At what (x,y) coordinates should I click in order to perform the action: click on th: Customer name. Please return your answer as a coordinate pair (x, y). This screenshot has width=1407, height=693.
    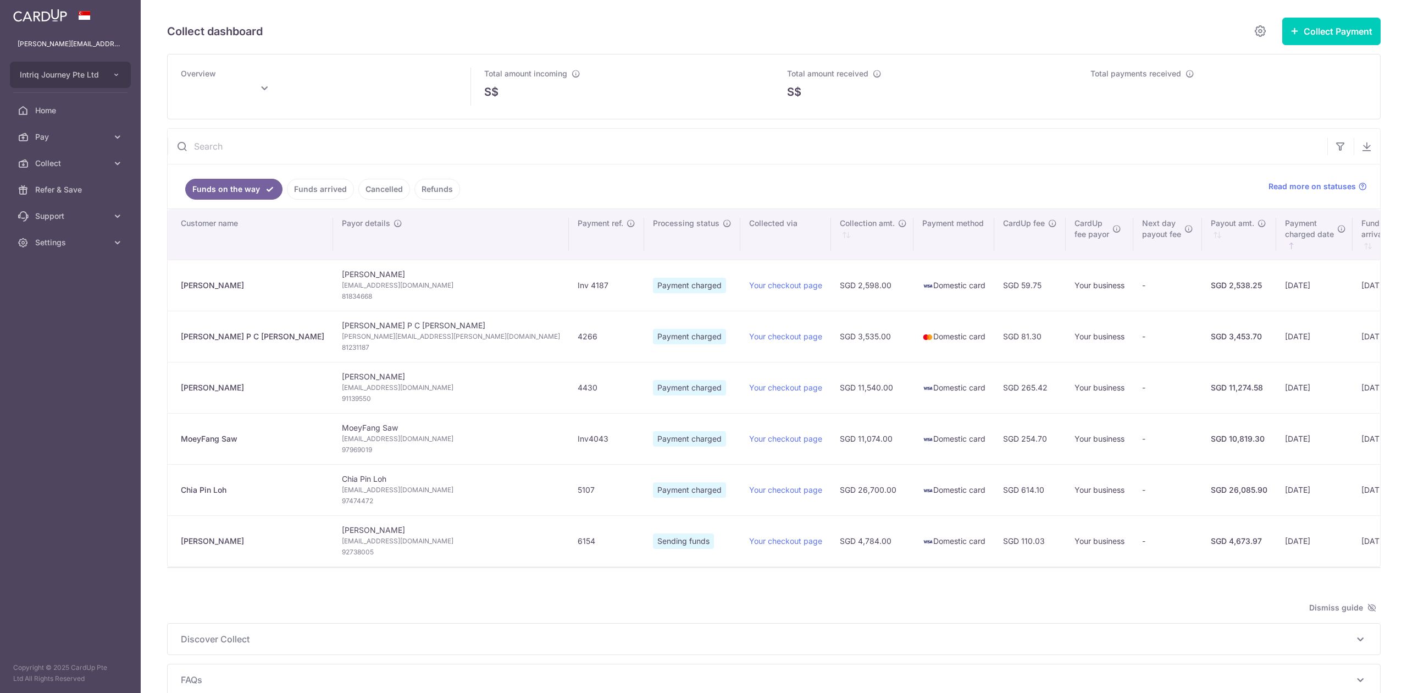
    Looking at the image, I should click on (250, 234).